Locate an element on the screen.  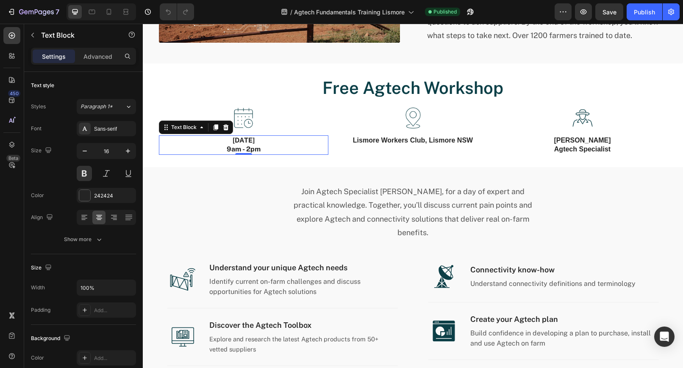
p: Identify current on-farm challenges and discuss opportunities for Agtech solutions is located at coordinates (160, 263).